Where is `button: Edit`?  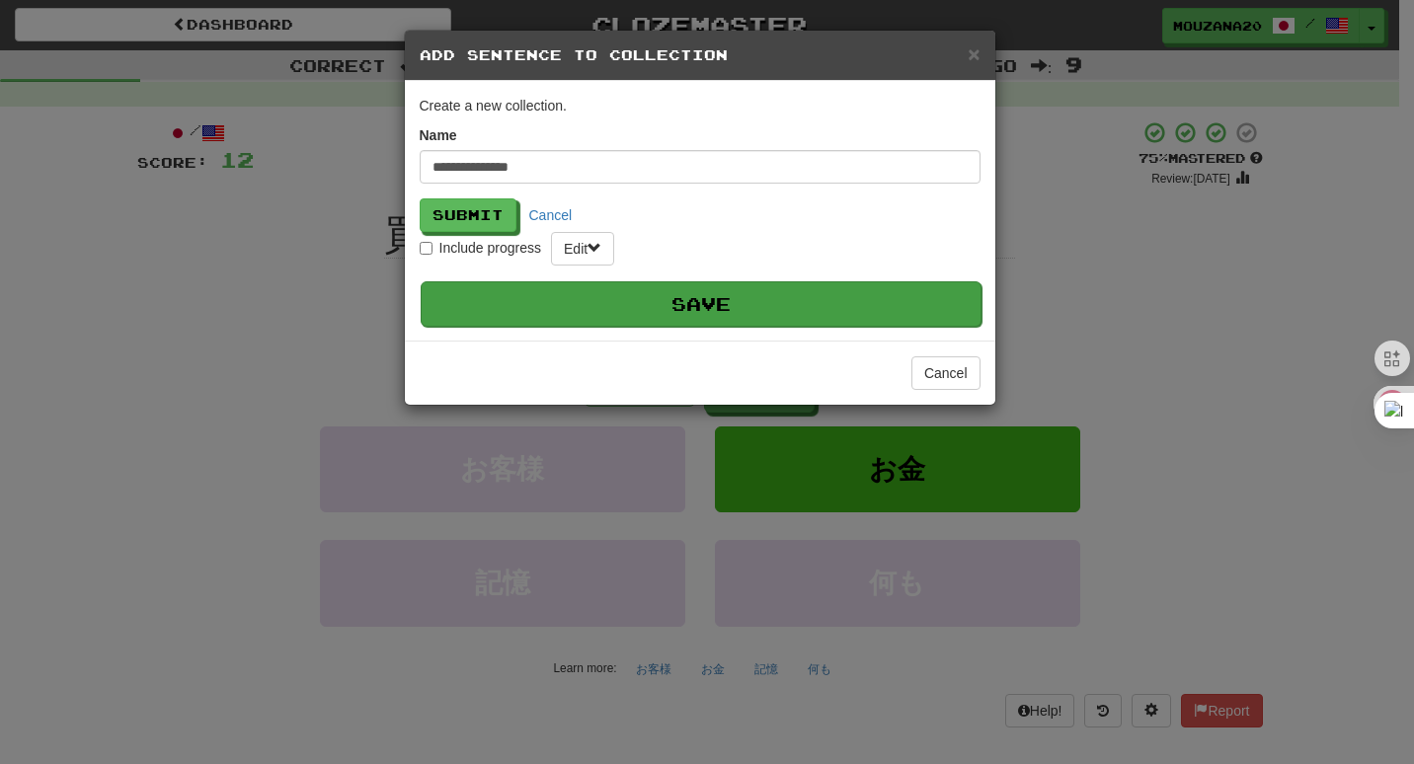 button: Edit is located at coordinates (583, 249).